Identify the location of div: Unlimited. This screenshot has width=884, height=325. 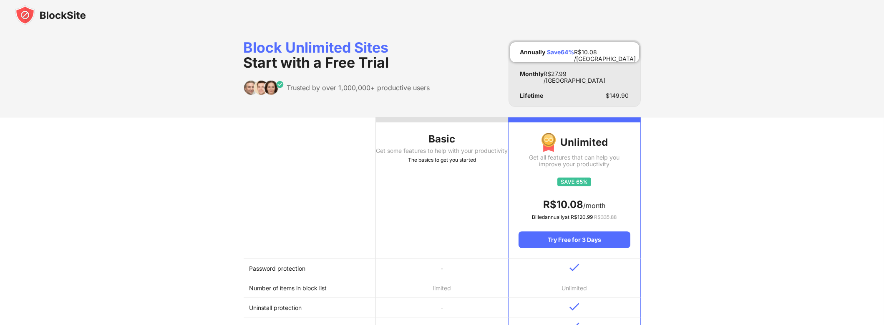
(574, 142).